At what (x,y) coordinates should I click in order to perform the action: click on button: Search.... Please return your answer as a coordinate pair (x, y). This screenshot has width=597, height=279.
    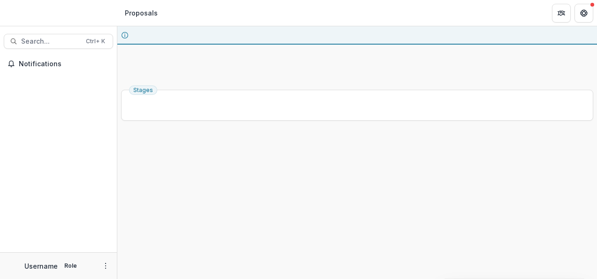
    Looking at the image, I should click on (58, 41).